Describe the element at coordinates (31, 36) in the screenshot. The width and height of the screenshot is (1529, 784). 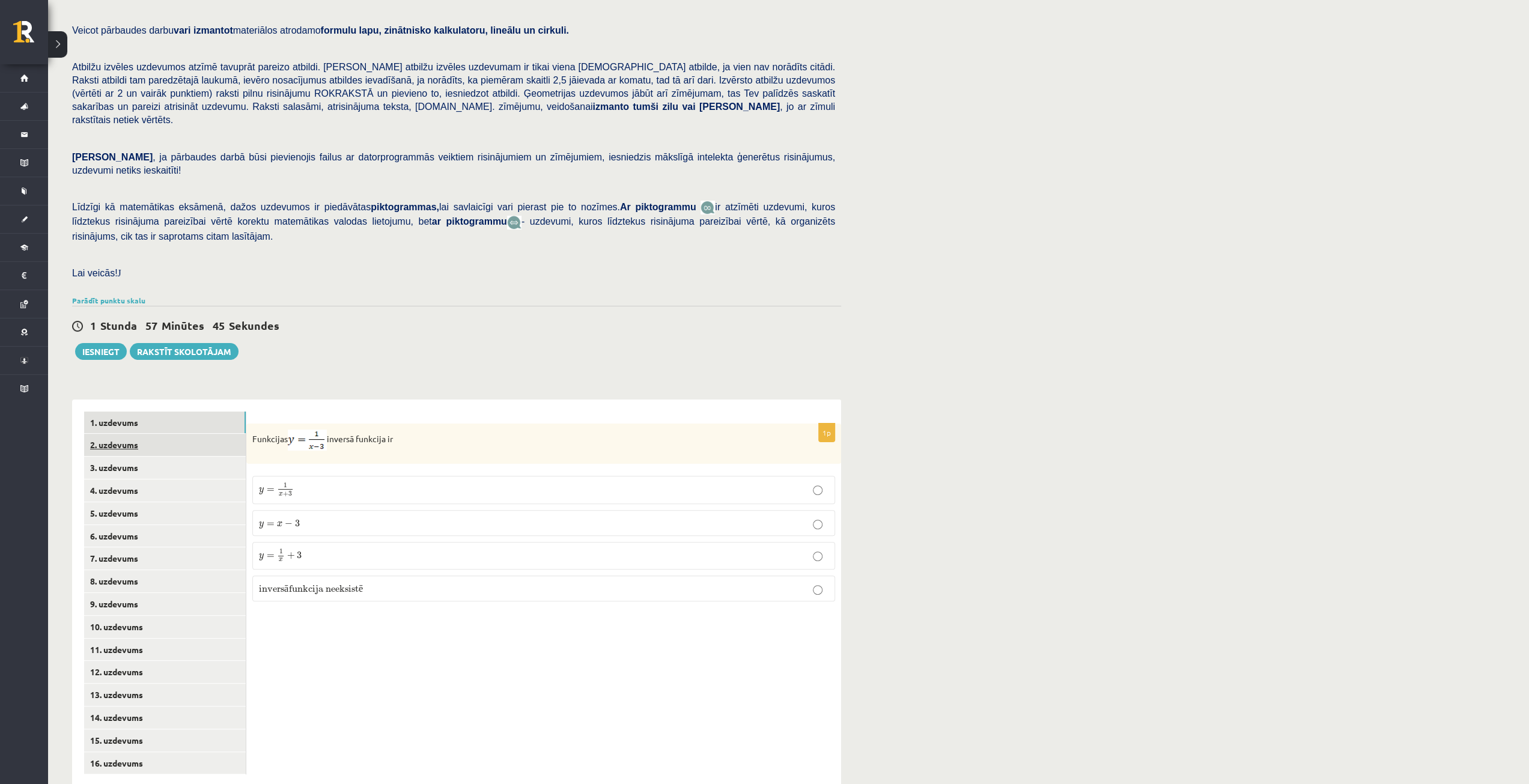
I see `a: Rīgas 1. Tālmācības vidusskola` at that location.